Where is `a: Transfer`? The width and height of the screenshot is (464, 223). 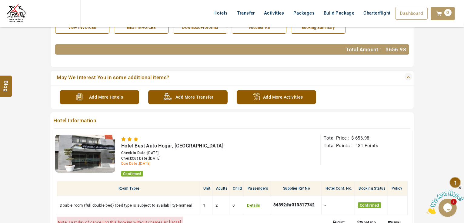
a: Transfer is located at coordinates (246, 13).